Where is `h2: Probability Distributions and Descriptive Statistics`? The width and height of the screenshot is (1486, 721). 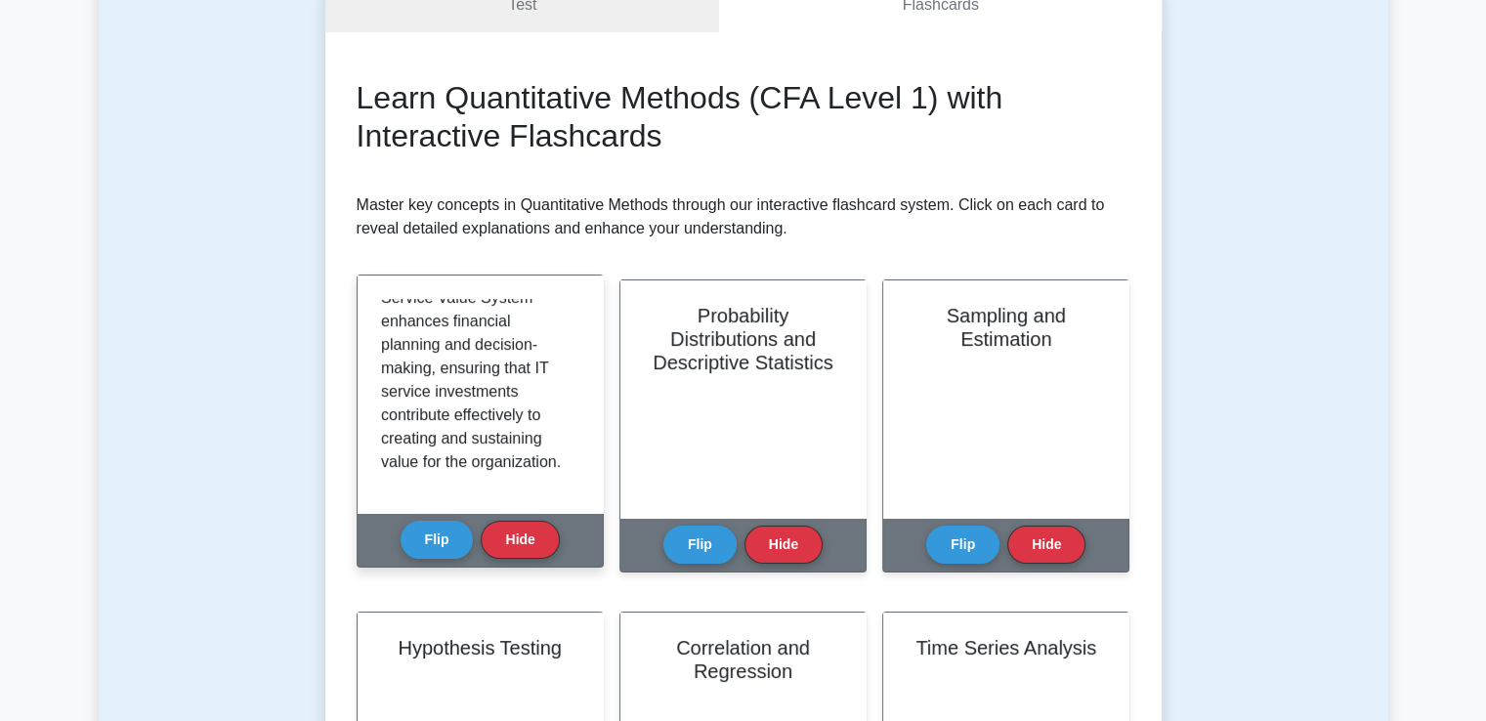
h2: Probability Distributions and Descriptive Statistics is located at coordinates (743, 339).